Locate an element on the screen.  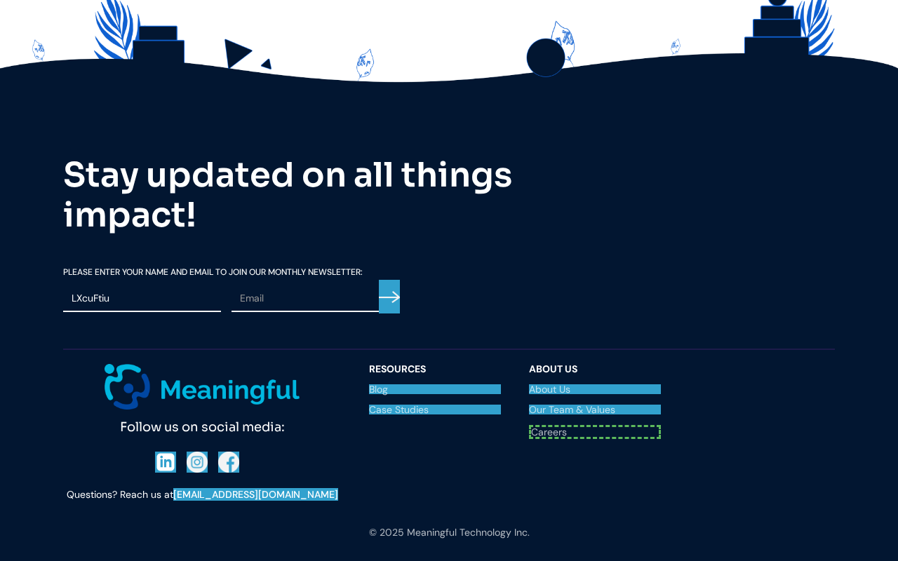
div: Questions? Reach us at is located at coordinates (202, 495).